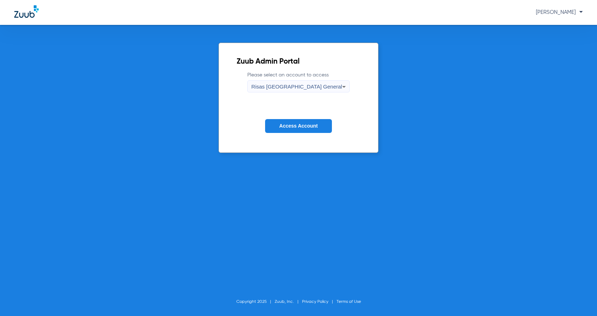  Describe the element at coordinates (298, 82) in the screenshot. I see `label: Please select an account to access` at that location.